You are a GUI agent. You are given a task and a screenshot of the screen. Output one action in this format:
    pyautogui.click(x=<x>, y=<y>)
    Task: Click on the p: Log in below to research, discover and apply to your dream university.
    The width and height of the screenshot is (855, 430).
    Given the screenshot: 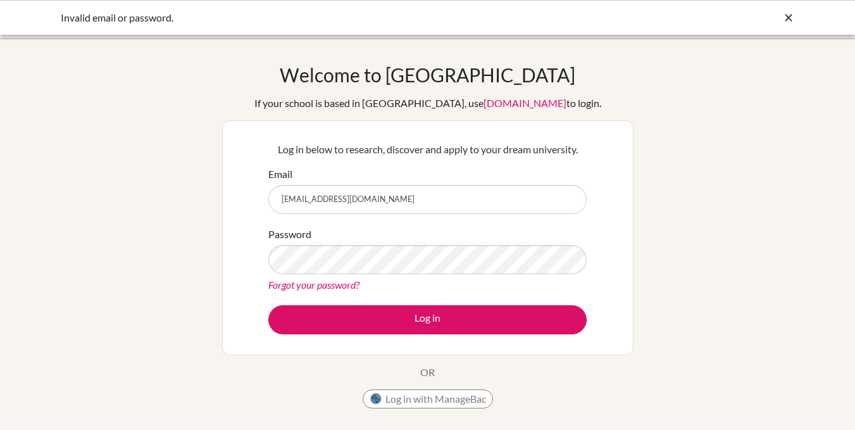 What is the action you would take?
    pyautogui.click(x=427, y=149)
    